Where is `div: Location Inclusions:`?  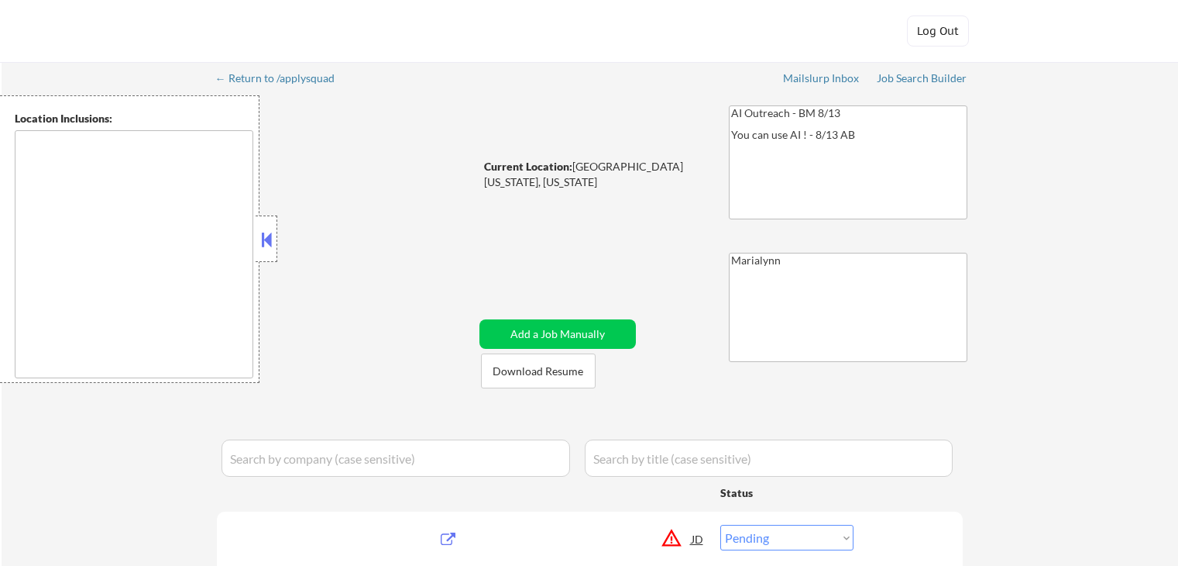 div: Location Inclusions: is located at coordinates (134, 119).